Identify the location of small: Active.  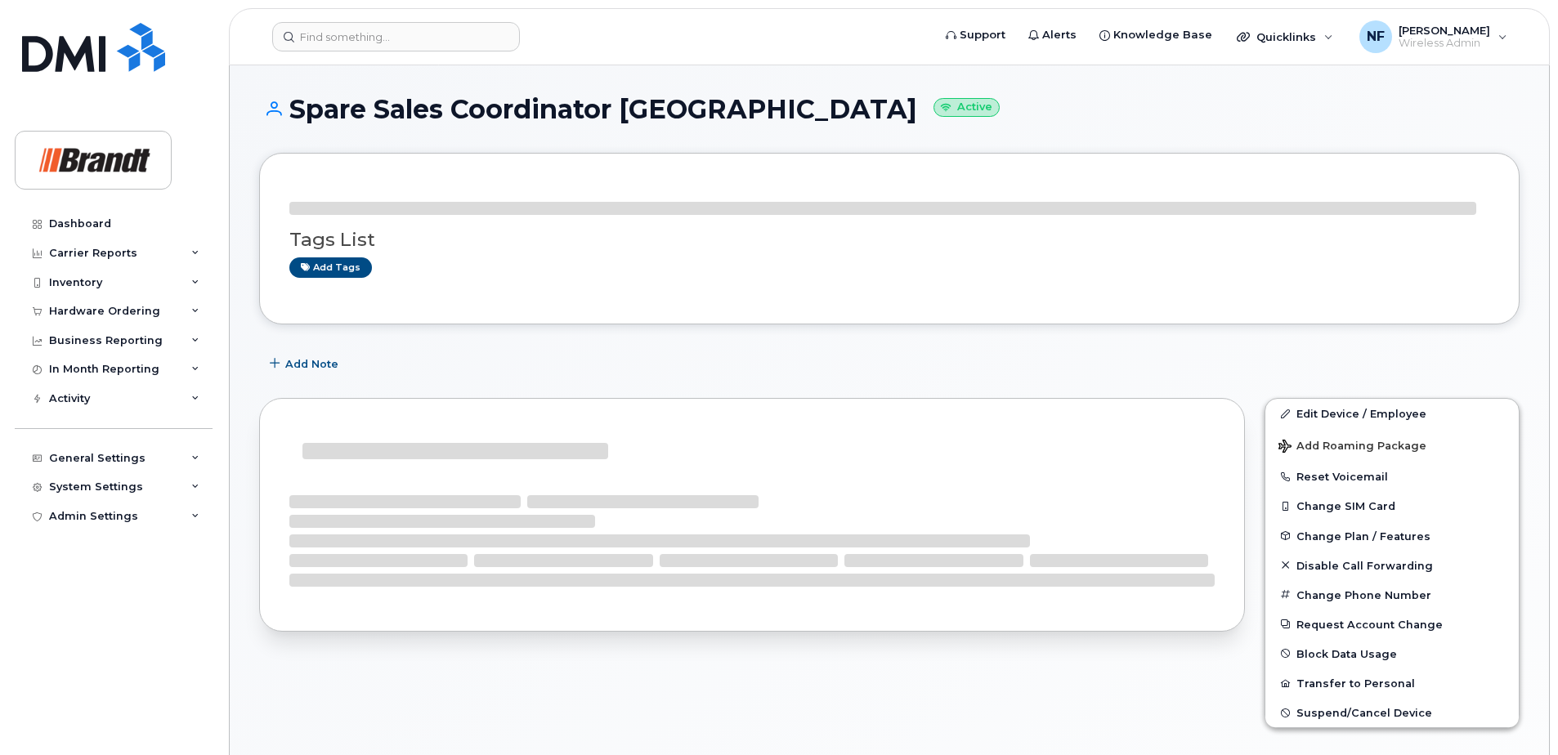
(966, 107).